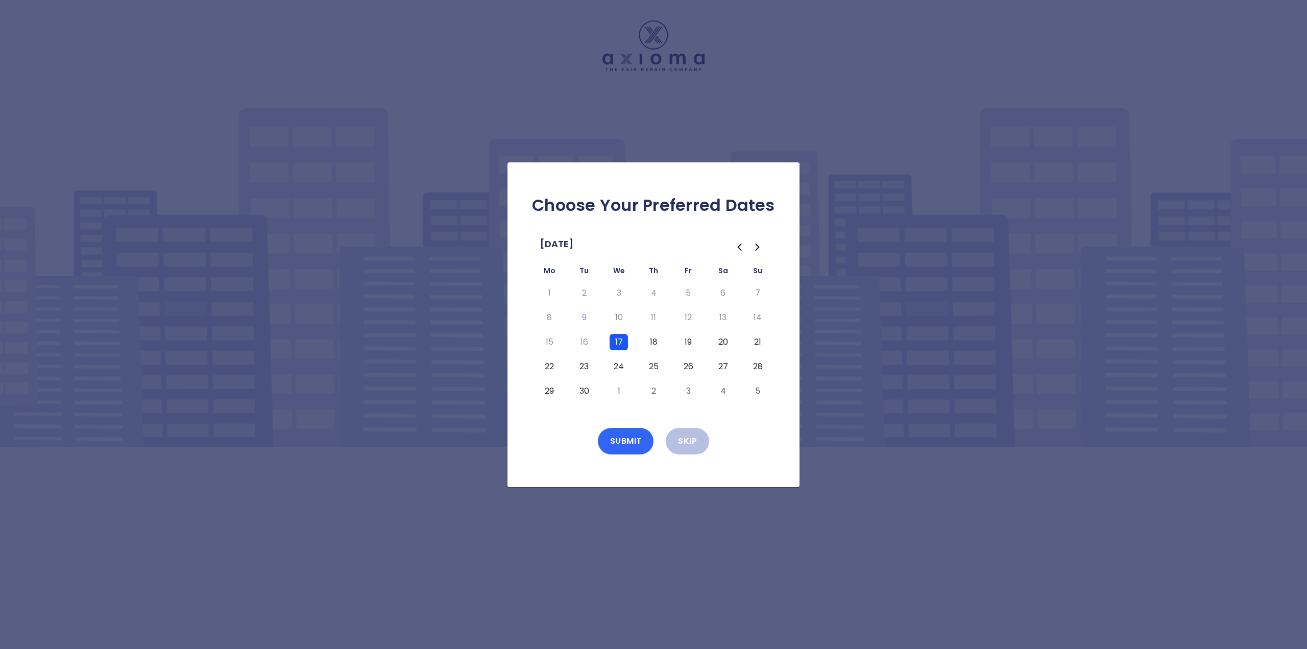 The width and height of the screenshot is (1307, 649). I want to click on button: Monday, September 22nd, 2025, so click(549, 366).